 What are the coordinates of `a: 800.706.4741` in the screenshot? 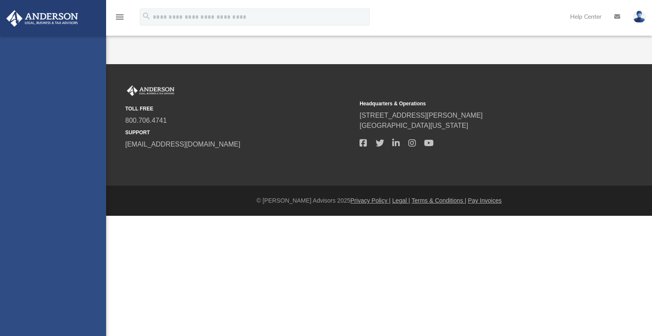 It's located at (146, 120).